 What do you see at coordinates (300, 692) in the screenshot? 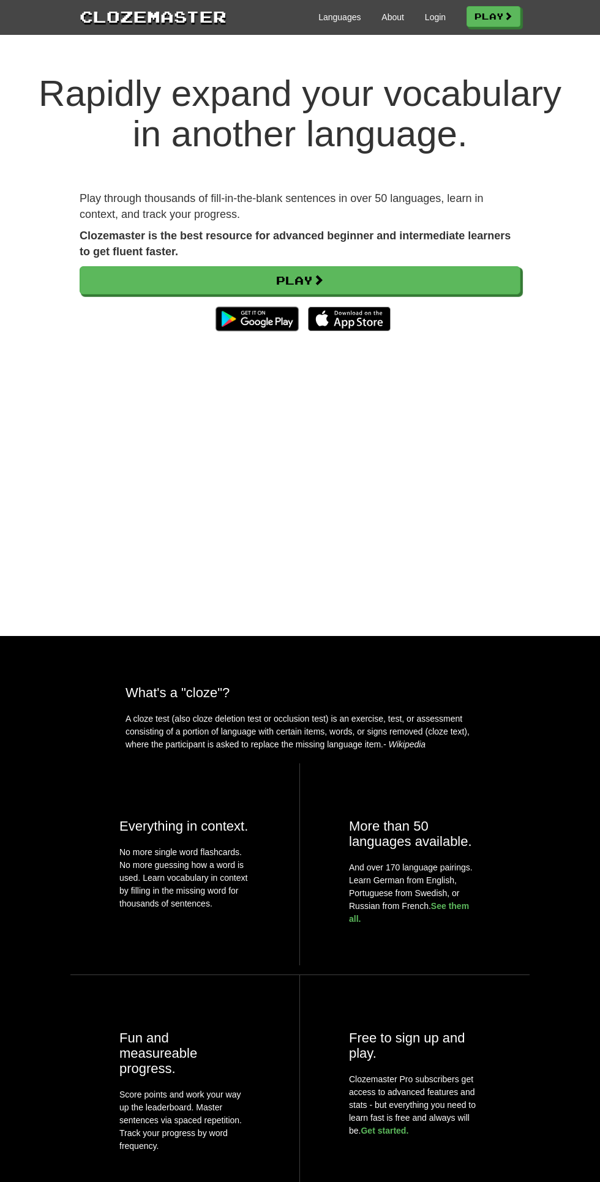
I see `h2: What's a "cloze"?` at bounding box center [300, 692].